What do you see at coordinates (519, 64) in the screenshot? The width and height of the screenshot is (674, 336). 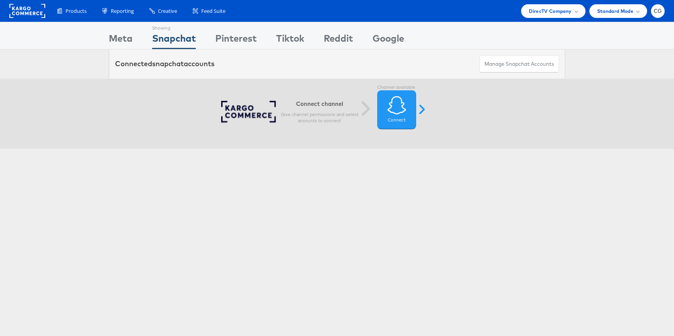 I see `button: Manage Snapchat Accounts` at bounding box center [519, 64].